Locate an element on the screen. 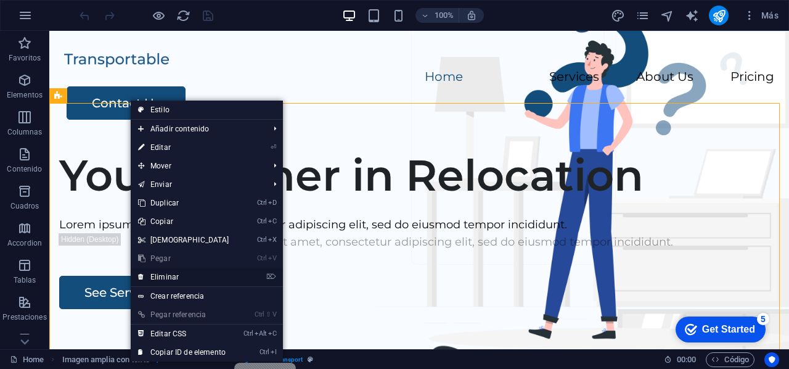 Image resolution: width=789 pixels, height=369 pixels. p: Accordion is located at coordinates (25, 243).